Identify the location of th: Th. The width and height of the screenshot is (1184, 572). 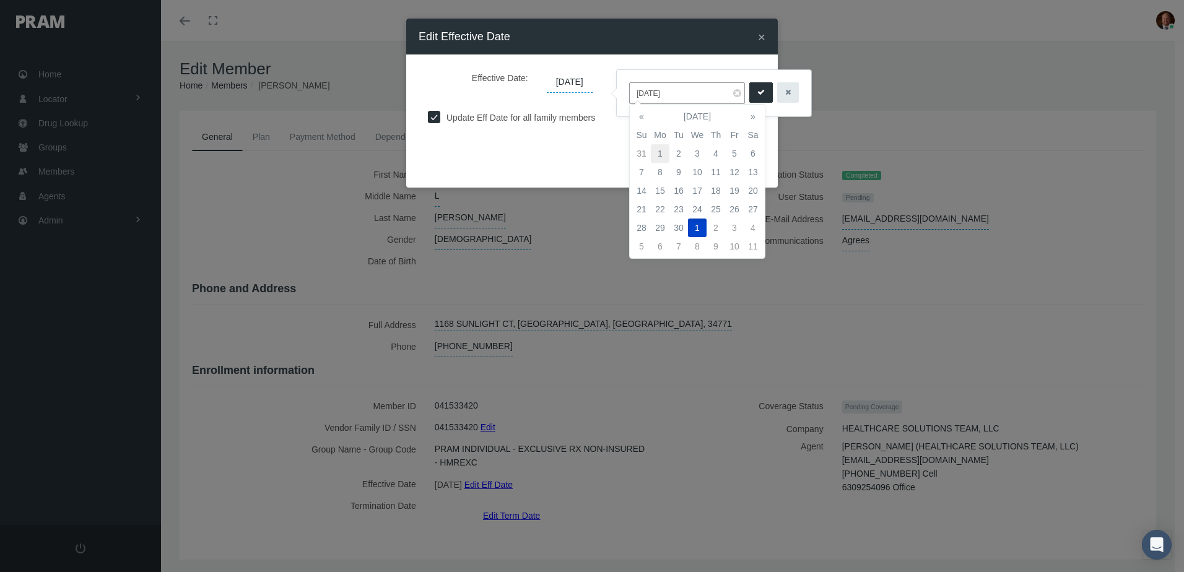
(716, 135).